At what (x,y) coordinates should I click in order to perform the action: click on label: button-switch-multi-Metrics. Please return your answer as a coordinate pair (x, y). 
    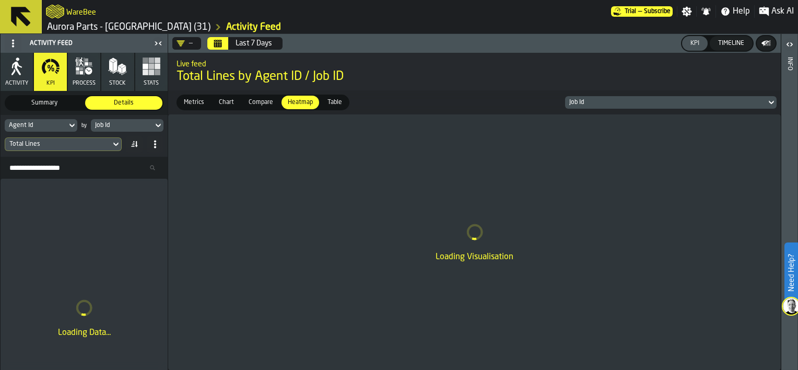
    Looking at the image, I should click on (194, 102).